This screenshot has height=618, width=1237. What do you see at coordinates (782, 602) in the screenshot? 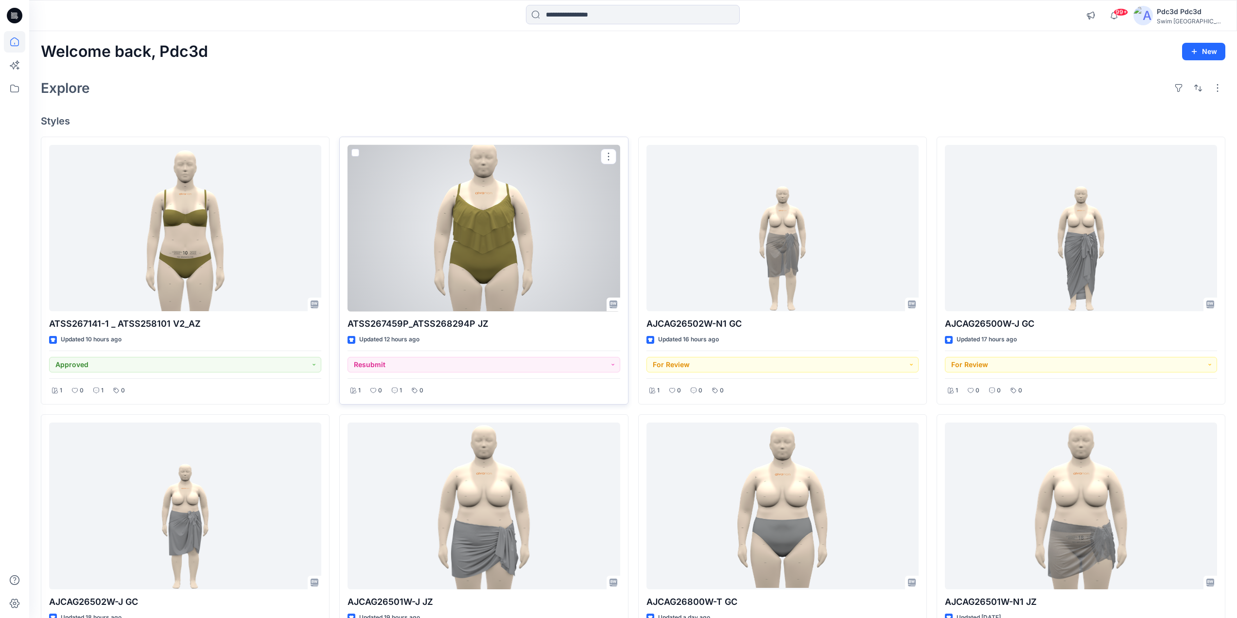
I see `p: AJCAG26800W-T GC` at bounding box center [782, 602].